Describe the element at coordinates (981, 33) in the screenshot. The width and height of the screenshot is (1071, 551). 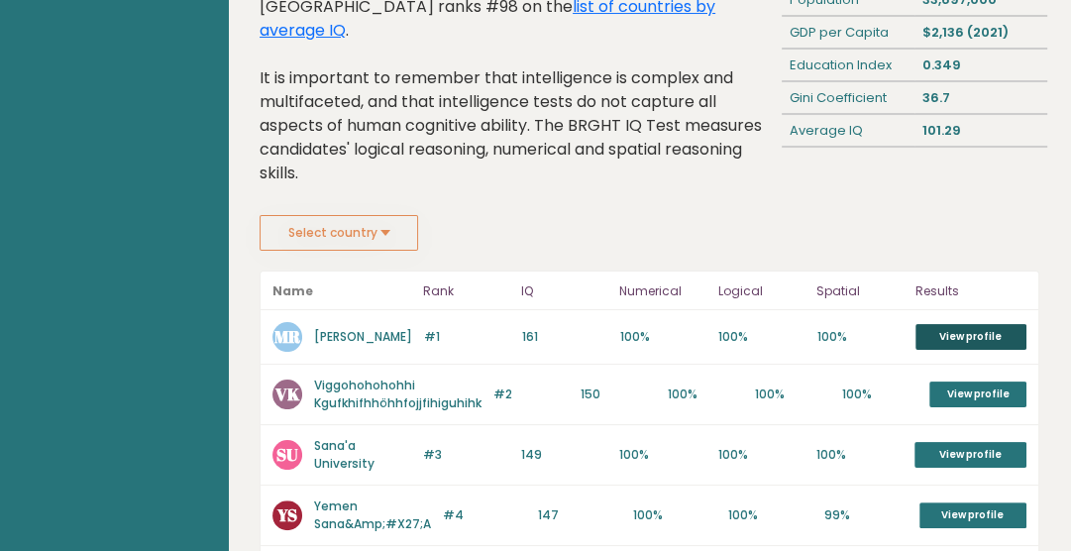
I see `div: $2,136 (2021)` at that location.